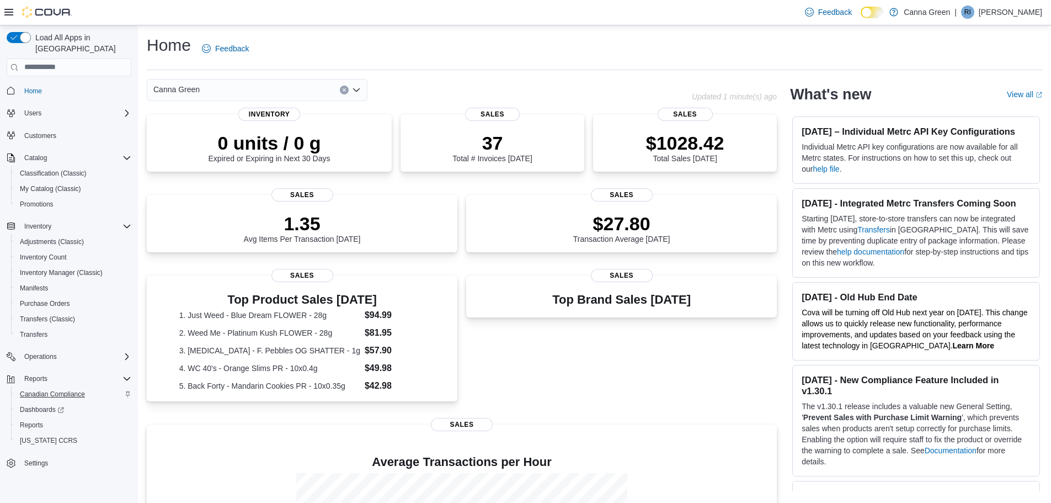 The width and height of the screenshot is (1051, 503). What do you see at coordinates (73, 394) in the screenshot?
I see `button: Canadian Compliance` at bounding box center [73, 394].